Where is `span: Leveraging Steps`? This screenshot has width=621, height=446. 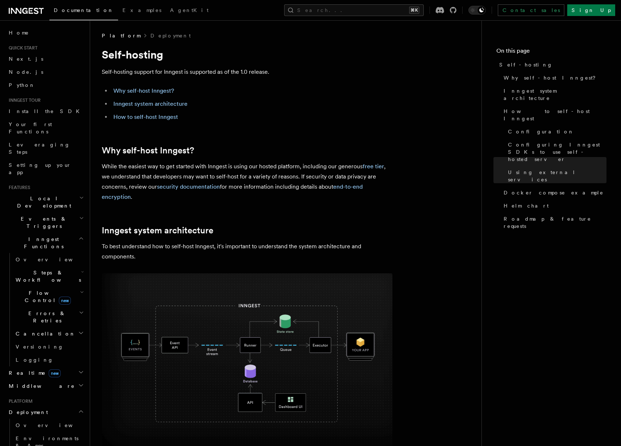
span: Leveraging Steps is located at coordinates (39, 148).